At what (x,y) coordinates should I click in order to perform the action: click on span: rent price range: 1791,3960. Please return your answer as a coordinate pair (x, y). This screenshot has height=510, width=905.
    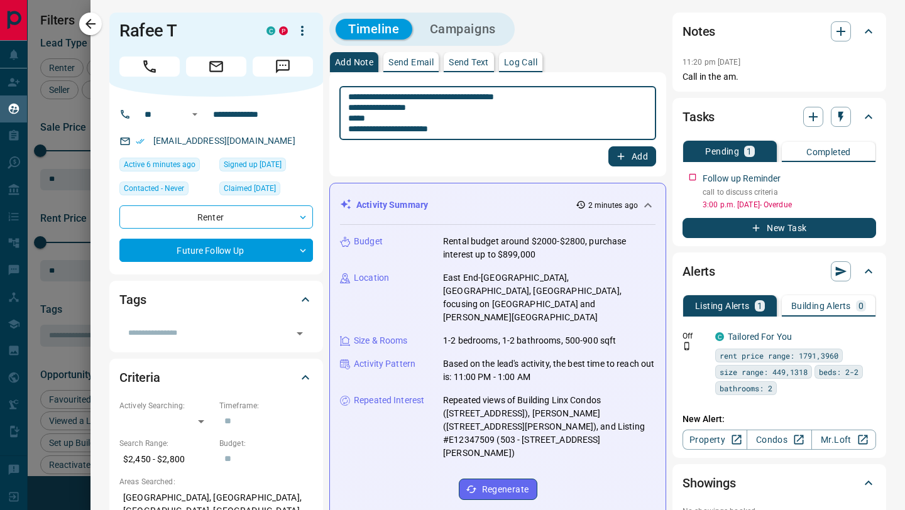
    Looking at the image, I should click on (779, 356).